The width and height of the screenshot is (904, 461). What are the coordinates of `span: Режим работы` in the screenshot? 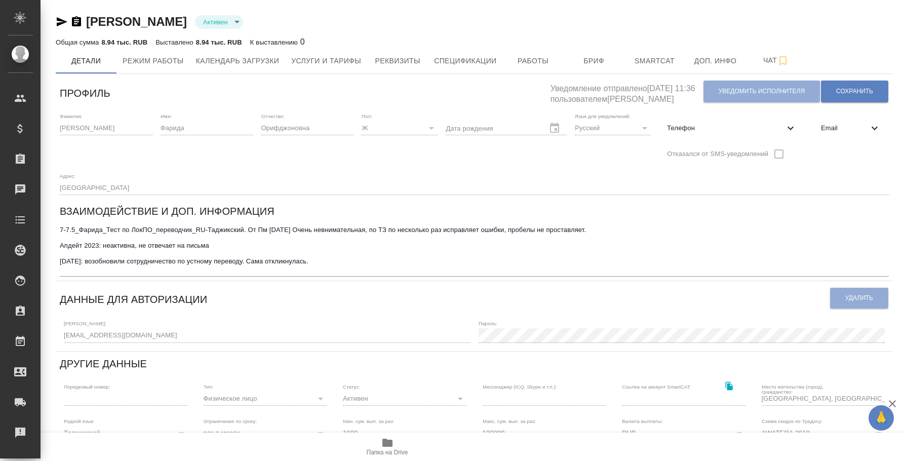 It's located at (153, 61).